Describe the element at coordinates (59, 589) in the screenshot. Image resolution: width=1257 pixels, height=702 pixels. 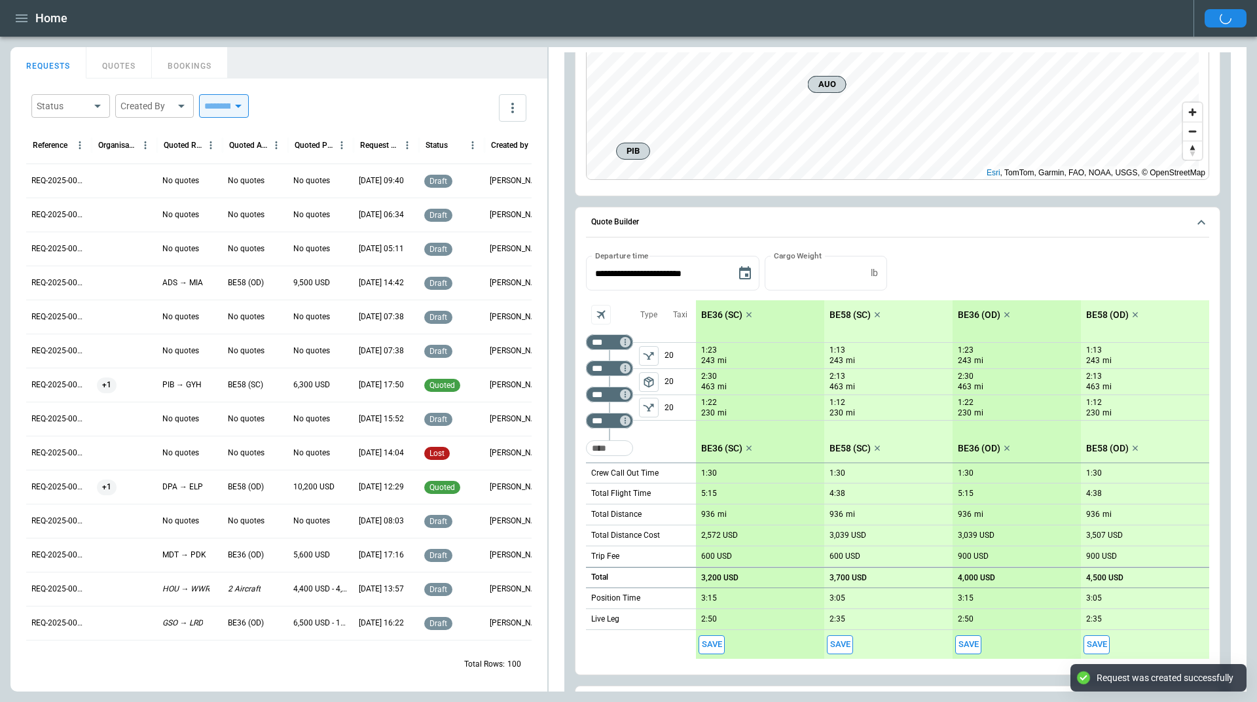
I see `p: REQ-2025-000252` at that location.